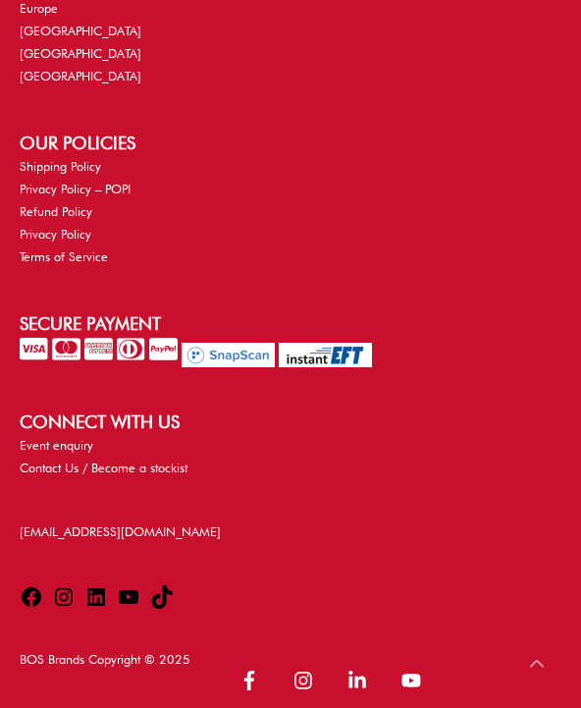 The height and width of the screenshot is (708, 581). What do you see at coordinates (291, 458) in the screenshot?
I see `nav: CONNECT WITH US` at bounding box center [291, 458].